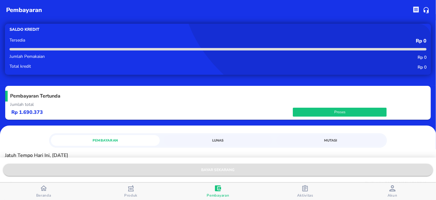 The image size is (436, 200). I want to click on span: Akun, so click(393, 195).